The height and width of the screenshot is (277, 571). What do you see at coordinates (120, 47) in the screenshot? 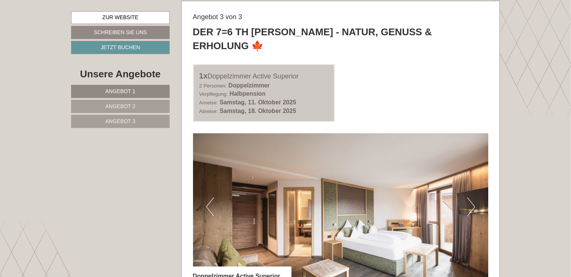
I see `a: Jetzt buchen` at bounding box center [120, 47].